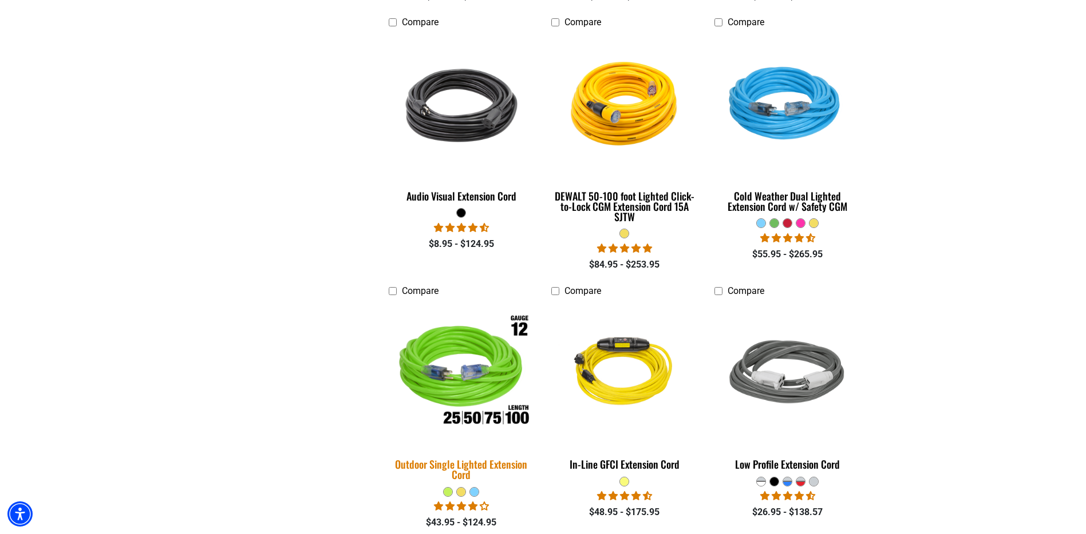 This screenshot has width=1086, height=534. What do you see at coordinates (787, 389) in the screenshot?
I see `a: grey & white Low Profile Extension Cord` at bounding box center [787, 389].